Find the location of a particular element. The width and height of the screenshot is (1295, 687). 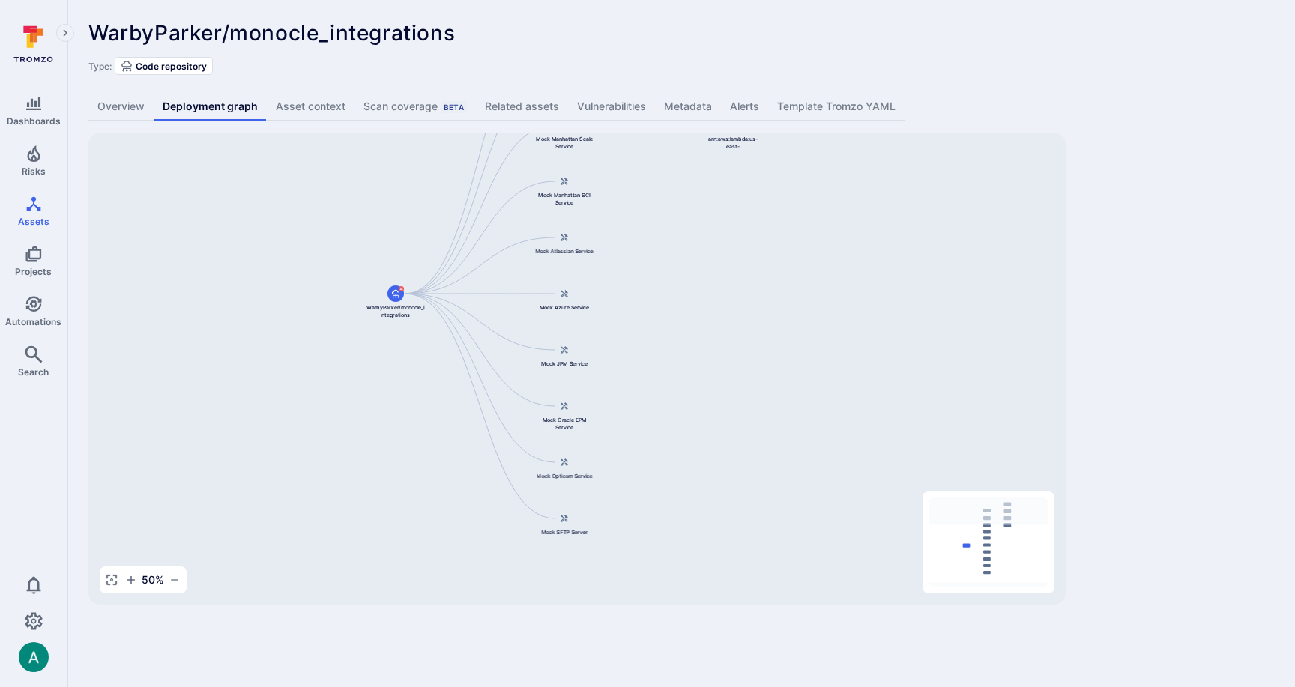

img: ACg8ocLSa5mPYBaXNx3eFu_EmspyJX0laNWN7cXOFirfQ7srZveEpg=s96-c is located at coordinates (34, 657).